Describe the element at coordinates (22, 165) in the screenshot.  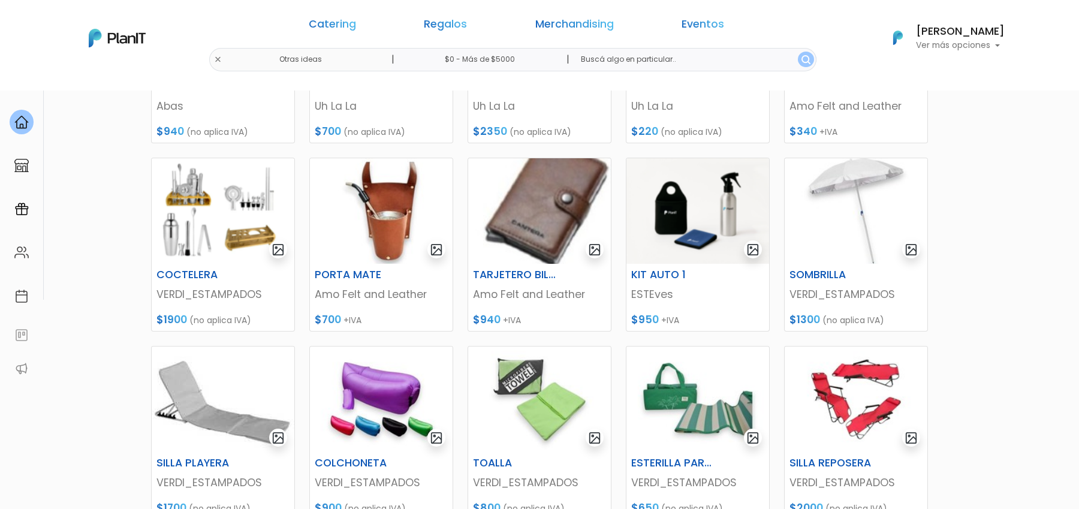
I see `img: marketplace-4ceaa7011d94191e9ded77b95e3339b90024bf715f7c57f8cf31f2d8c509eaba.svg` at that location.